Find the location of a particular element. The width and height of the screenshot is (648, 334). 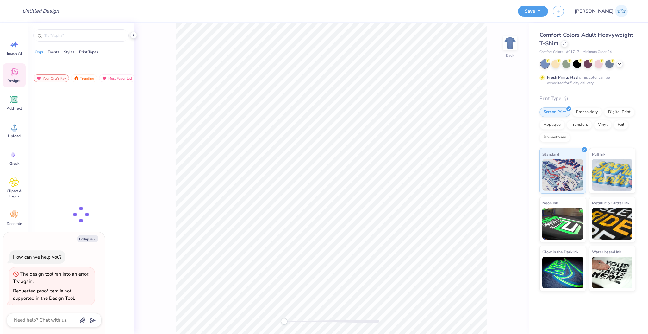

div: Most Favorited is located at coordinates (117, 78).